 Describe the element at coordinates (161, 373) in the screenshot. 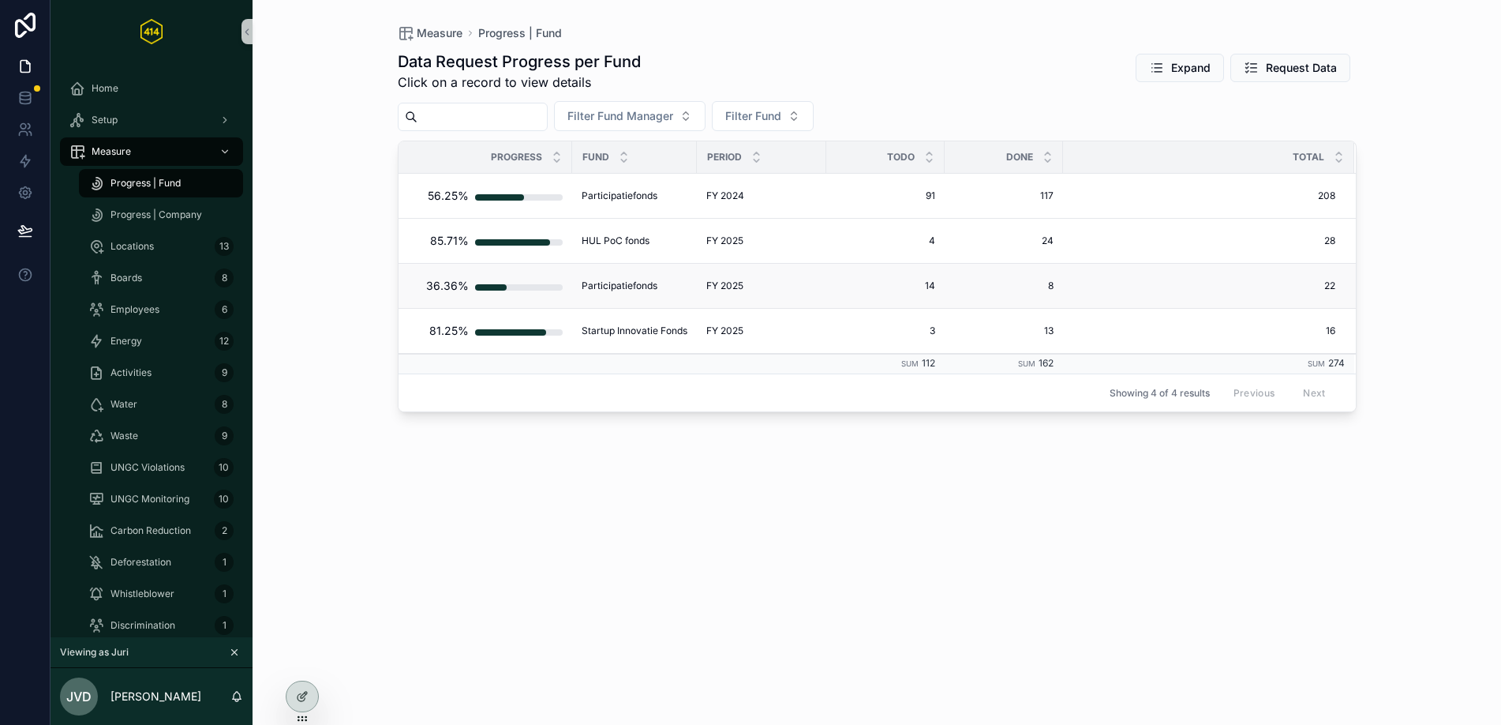

I see `a: Activities9` at that location.